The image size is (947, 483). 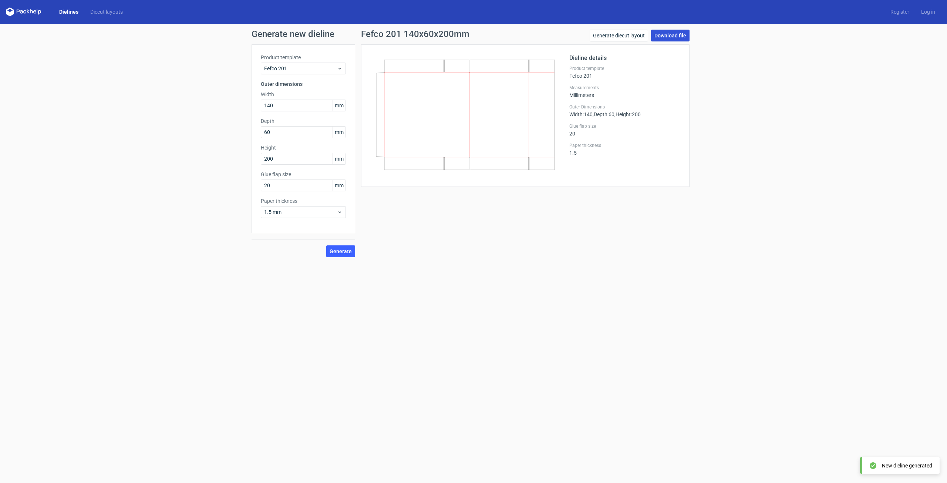 I want to click on span: Width : 140, so click(x=581, y=114).